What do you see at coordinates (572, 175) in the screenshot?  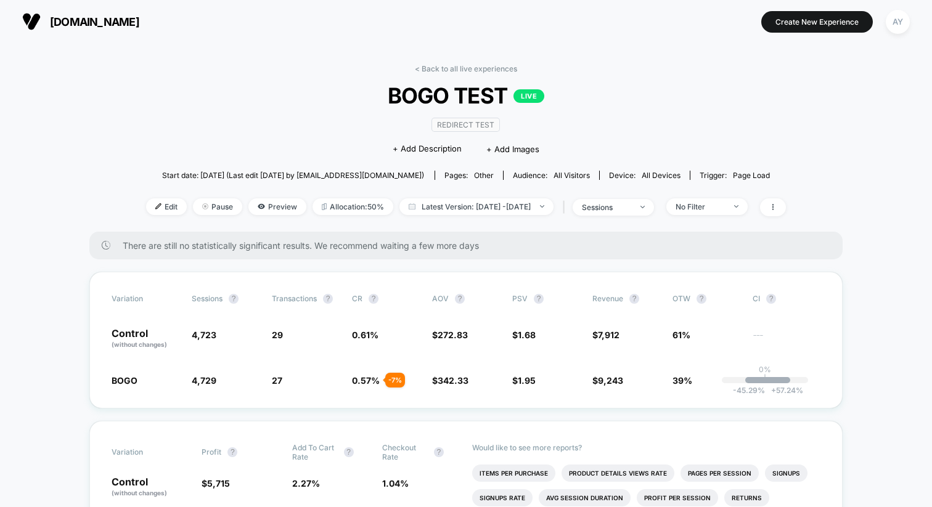 I see `span: All Visitors` at bounding box center [572, 175].